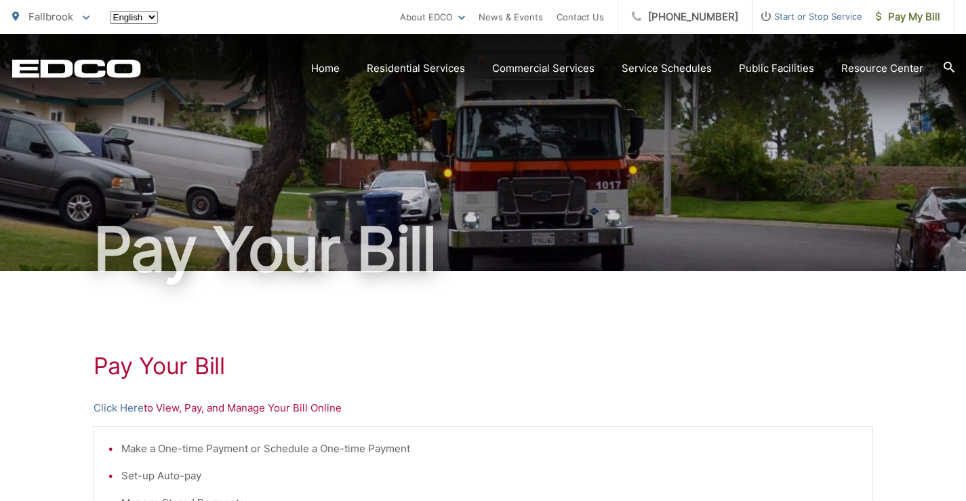  I want to click on span: Fallbrook, so click(51, 16).